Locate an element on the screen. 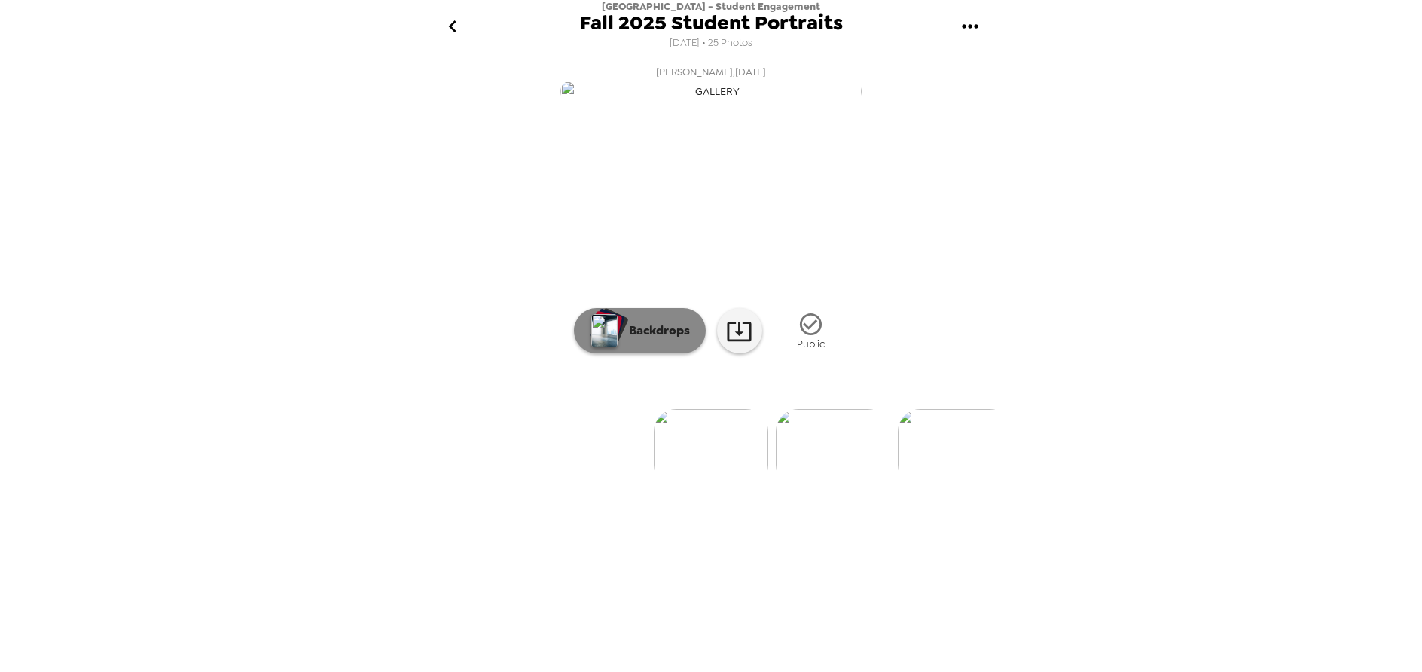 This screenshot has width=1422, height=672. button: gallery menu is located at coordinates (969, 26).